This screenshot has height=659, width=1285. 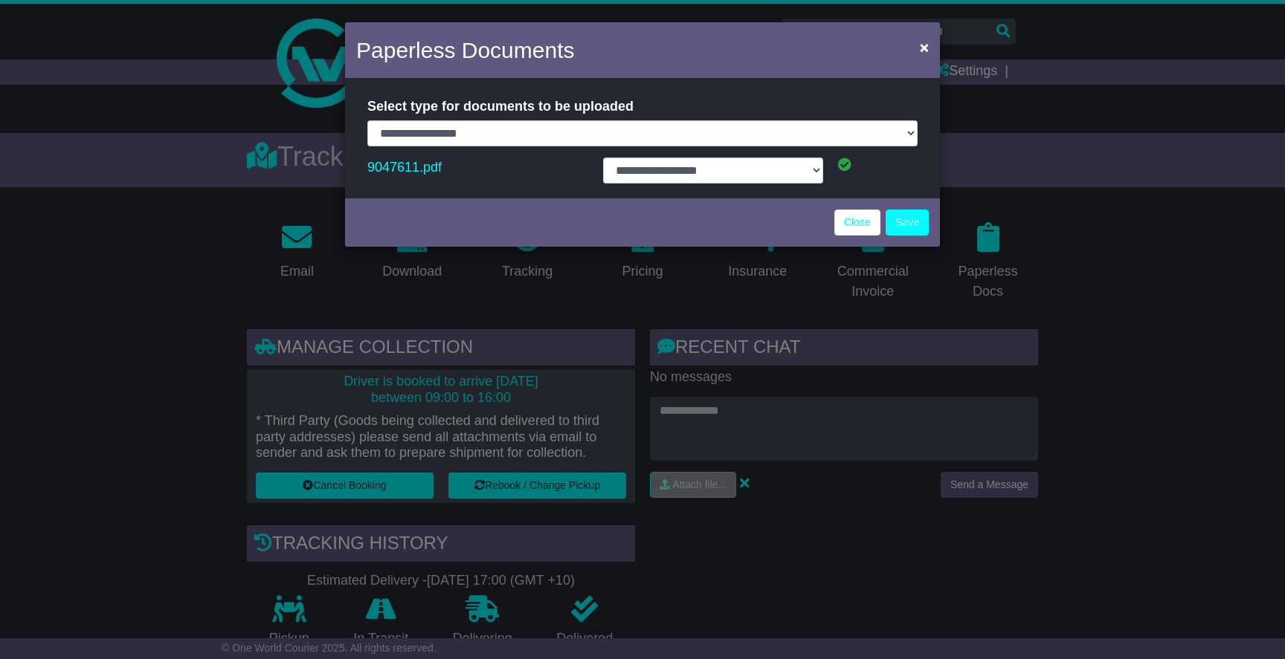 What do you see at coordinates (500, 106) in the screenshot?
I see `label: Select type for documents to be uploaded` at bounding box center [500, 106].